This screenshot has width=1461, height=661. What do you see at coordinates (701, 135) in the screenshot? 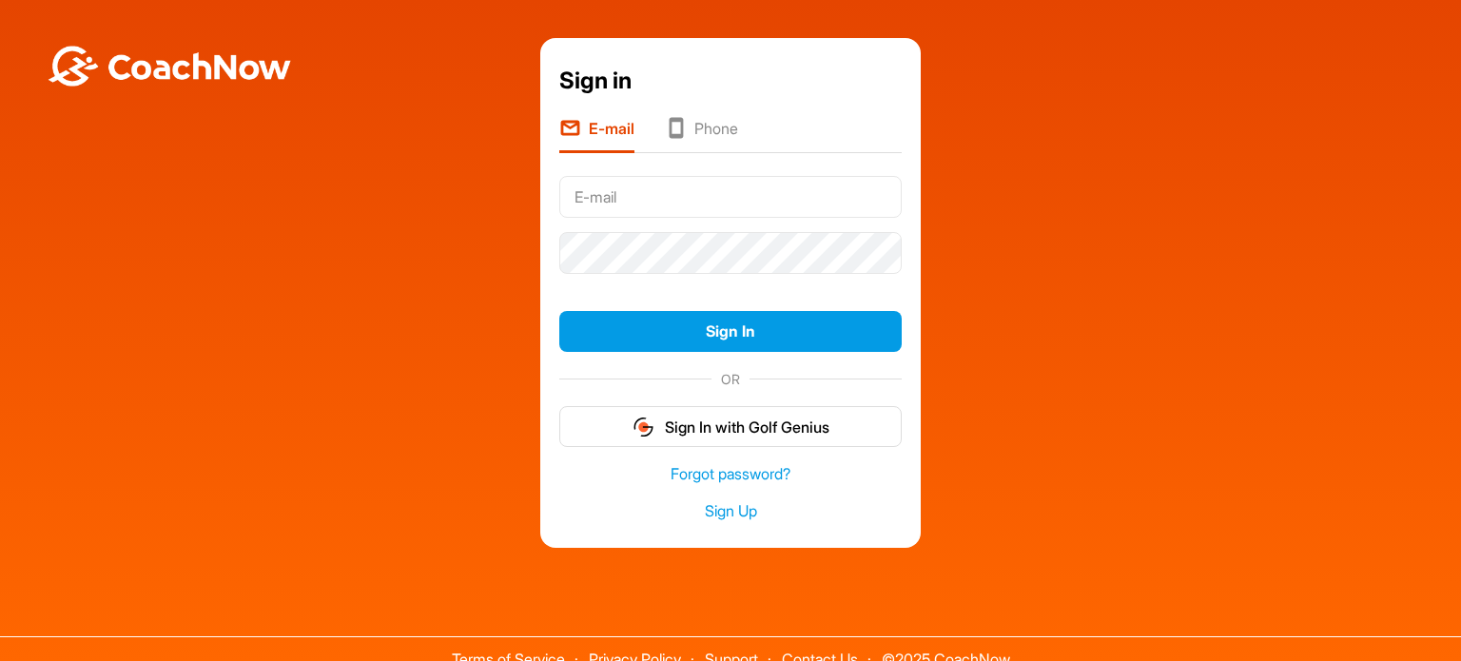
I see `li: Phone` at bounding box center [701, 135].